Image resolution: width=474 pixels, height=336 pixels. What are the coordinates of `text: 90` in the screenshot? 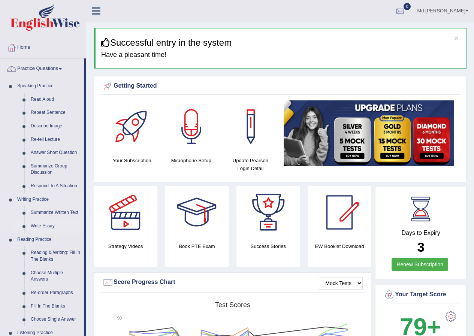 It's located at (119, 318).